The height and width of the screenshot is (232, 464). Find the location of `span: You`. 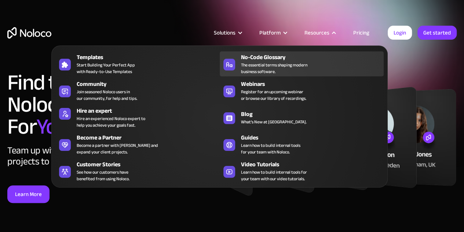

span: You is located at coordinates (52, 127).